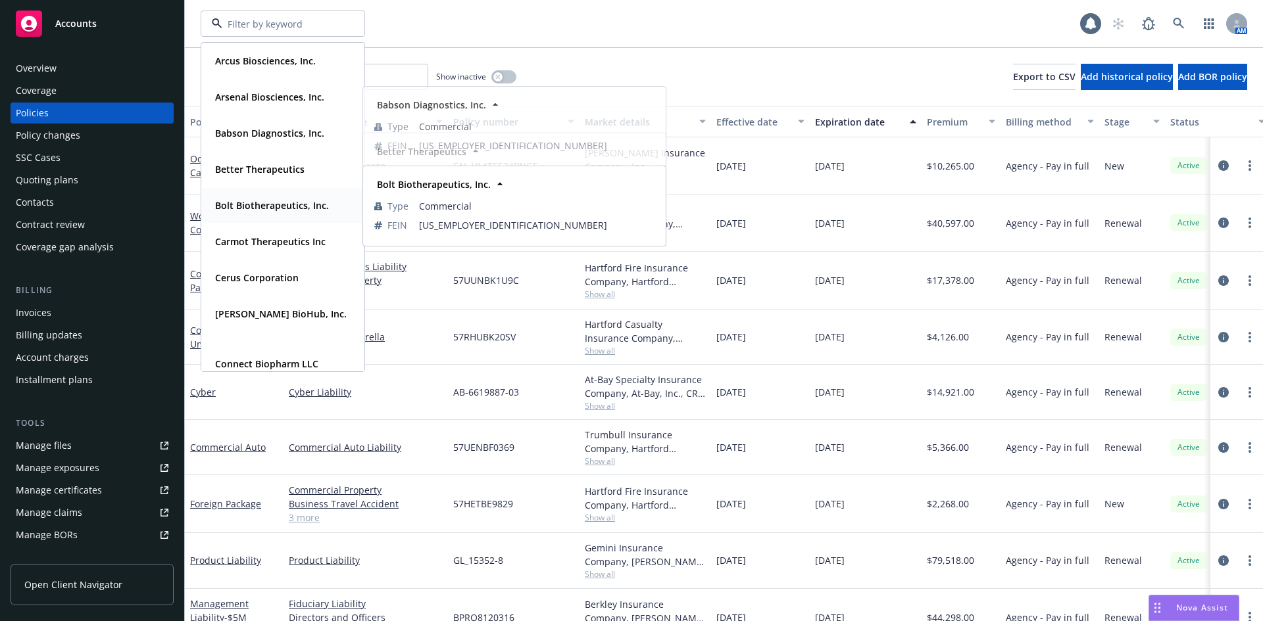 The width and height of the screenshot is (1263, 621). I want to click on strong: Carmot Therapeutics Inc, so click(270, 241).